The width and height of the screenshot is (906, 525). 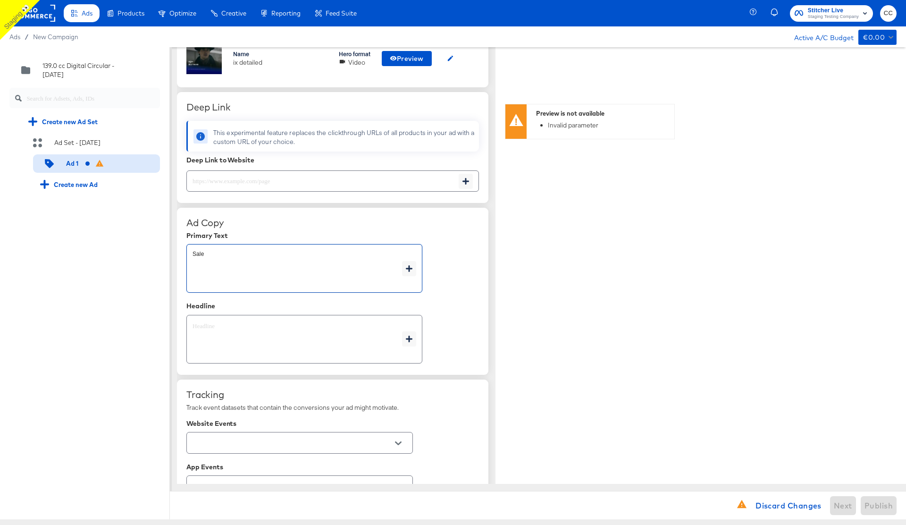 I want to click on input: Search for Adsets, Ads, IDs, so click(x=93, y=94).